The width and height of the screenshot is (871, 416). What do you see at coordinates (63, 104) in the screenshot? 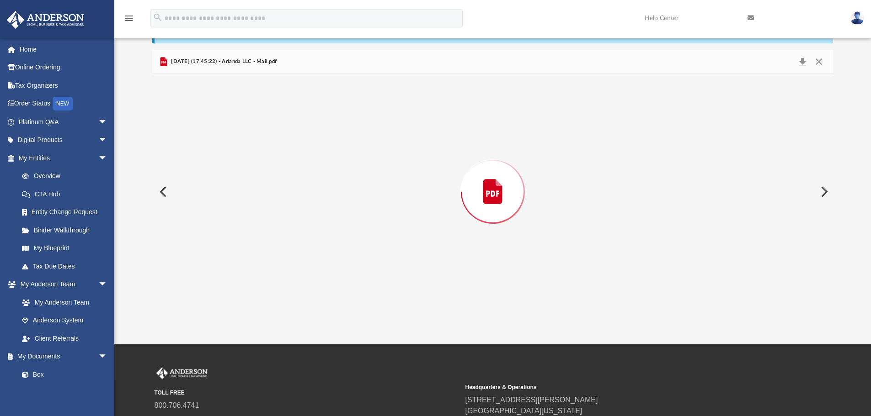
I see `div: NEW` at bounding box center [63, 104].